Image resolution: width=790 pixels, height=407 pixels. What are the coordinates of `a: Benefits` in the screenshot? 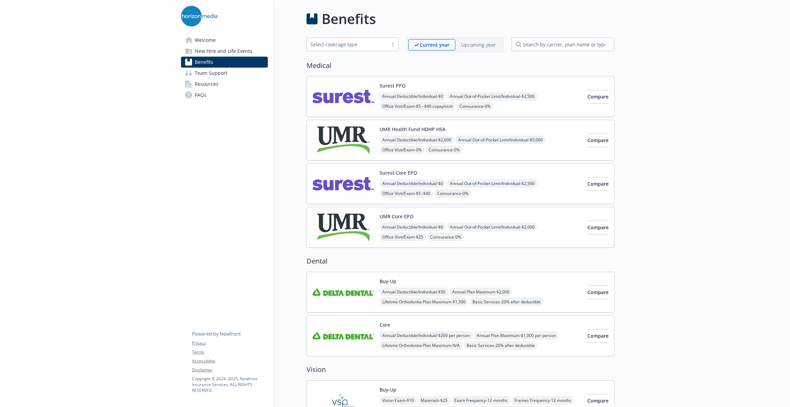 It's located at (224, 62).